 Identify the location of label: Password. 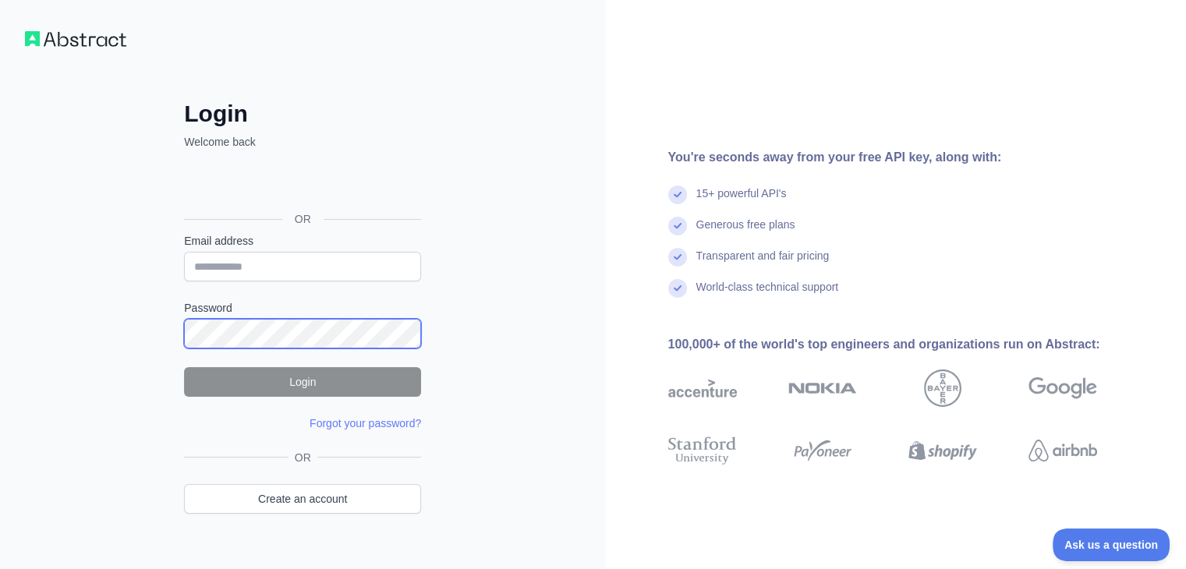
(303, 308).